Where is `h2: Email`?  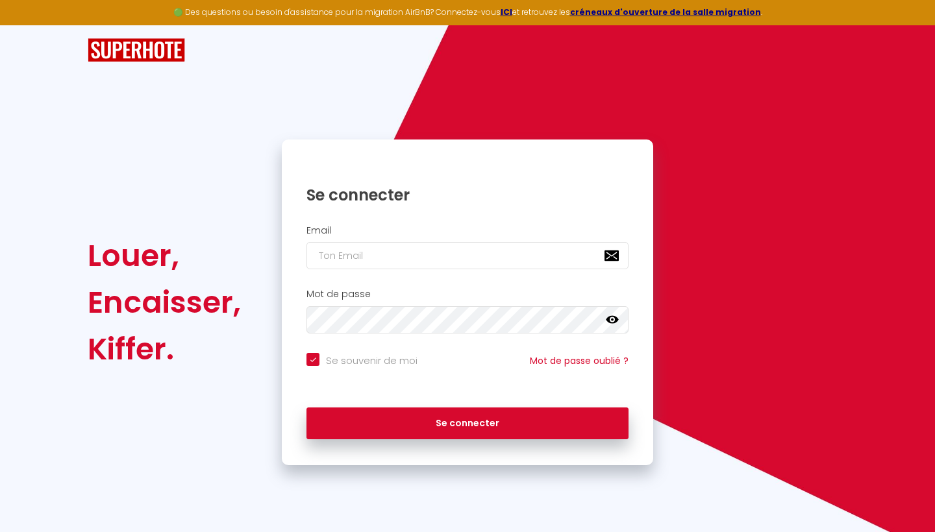 h2: Email is located at coordinates (467, 230).